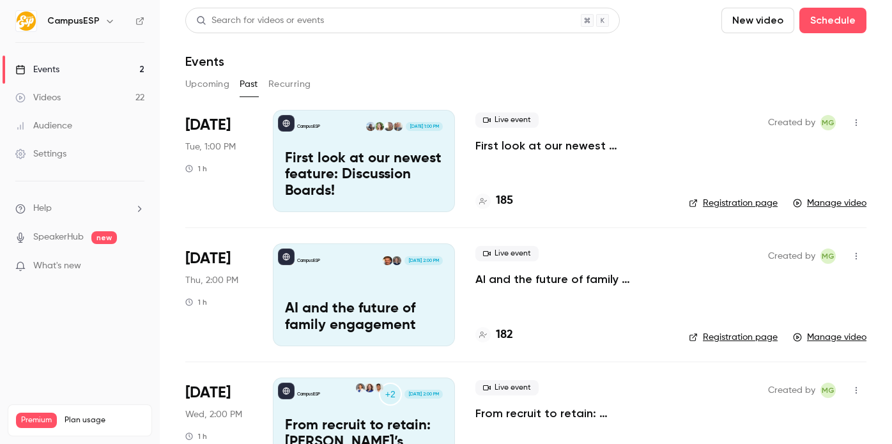 The height and width of the screenshot is (444, 892). Describe the element at coordinates (260, 20) in the screenshot. I see `div: Search for videos or events` at that location.